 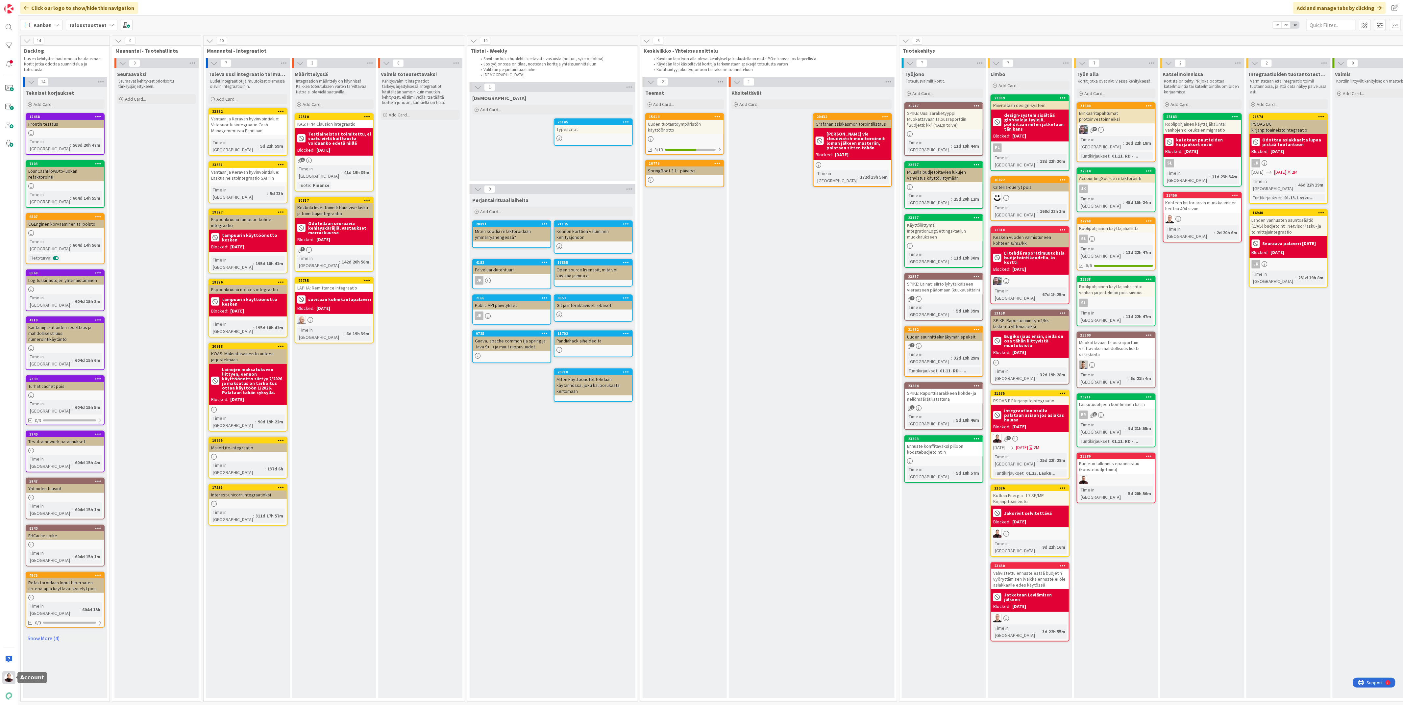 I want to click on div: 22510, so click(x=334, y=117).